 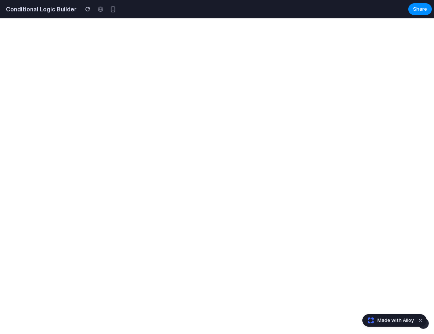 What do you see at coordinates (420, 321) in the screenshot?
I see `button: Dismiss watermark` at bounding box center [420, 321].